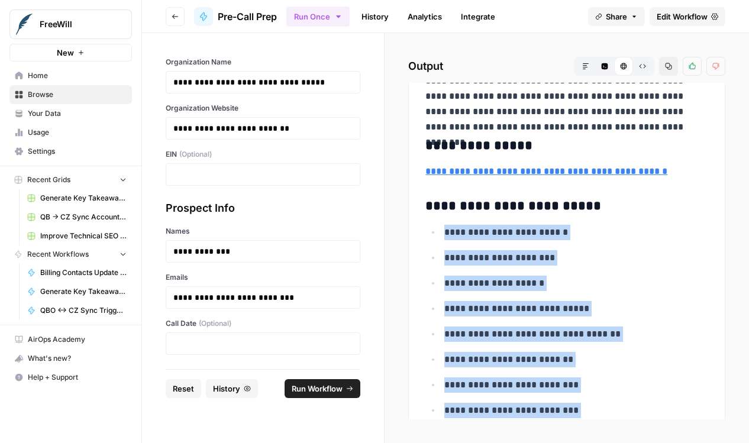 Image resolution: width=749 pixels, height=443 pixels. Describe the element at coordinates (77, 76) in the screenshot. I see `span: Home` at that location.